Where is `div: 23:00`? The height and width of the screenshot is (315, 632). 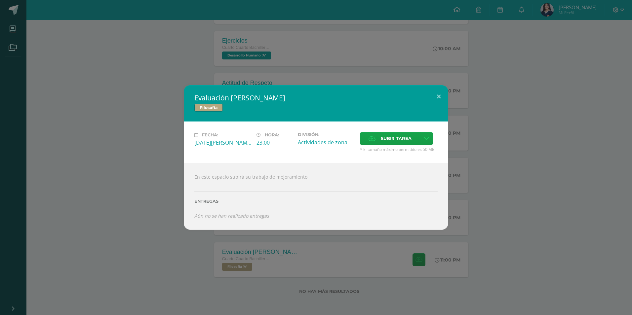
div: 23:00 is located at coordinates (274, 143).